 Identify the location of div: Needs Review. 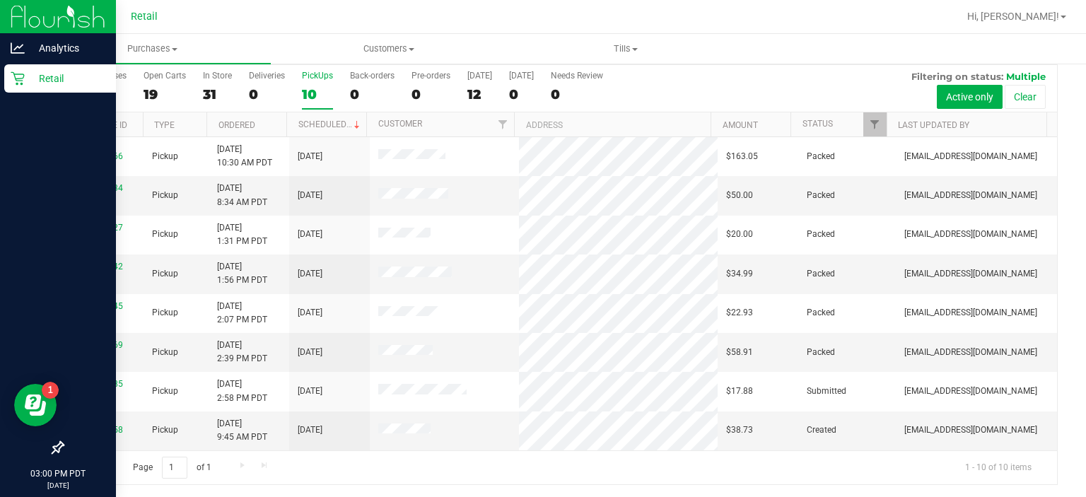
(577, 76).